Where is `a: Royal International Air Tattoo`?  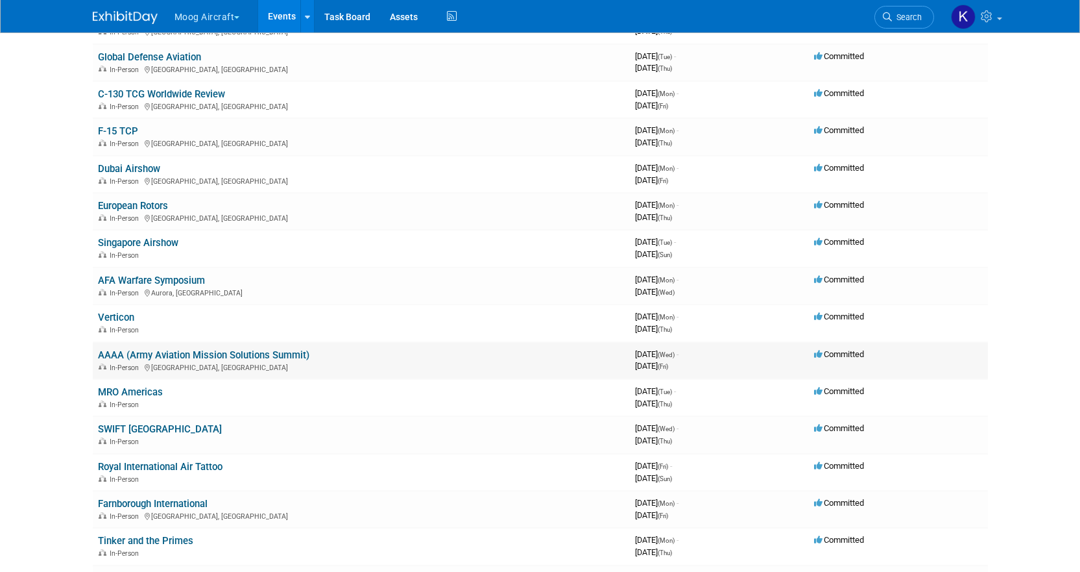 a: Royal International Air Tattoo is located at coordinates (160, 466).